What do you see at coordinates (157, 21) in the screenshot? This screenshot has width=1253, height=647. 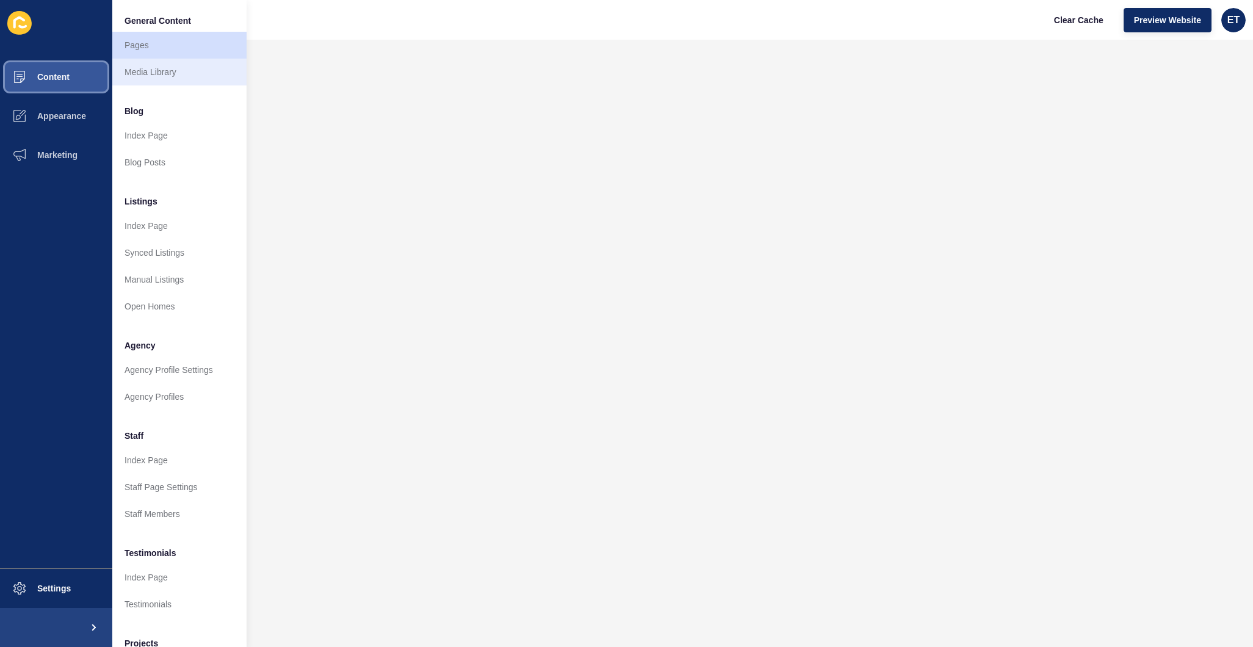 I see `span: General Content` at bounding box center [157, 21].